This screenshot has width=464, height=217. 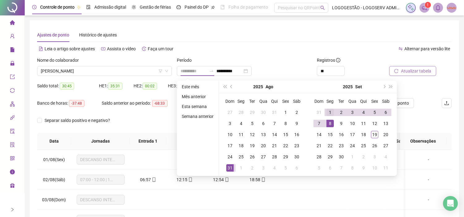 What do you see at coordinates (364, 135) in the screenshot?
I see `td: 2025-09-18` at bounding box center [364, 135].